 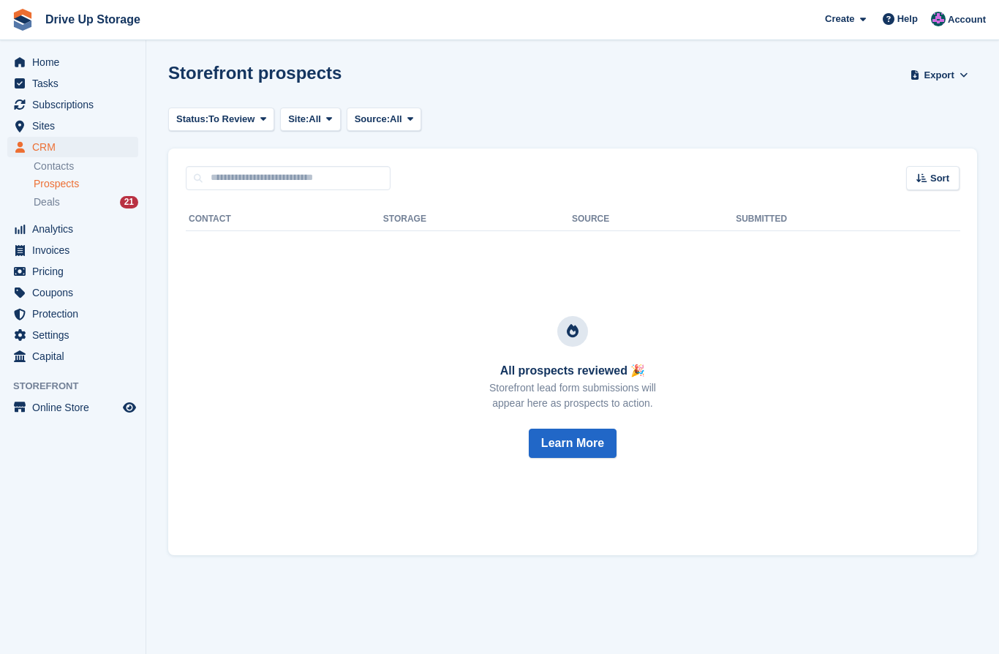 What do you see at coordinates (76, 314) in the screenshot?
I see `span: Protection` at bounding box center [76, 314].